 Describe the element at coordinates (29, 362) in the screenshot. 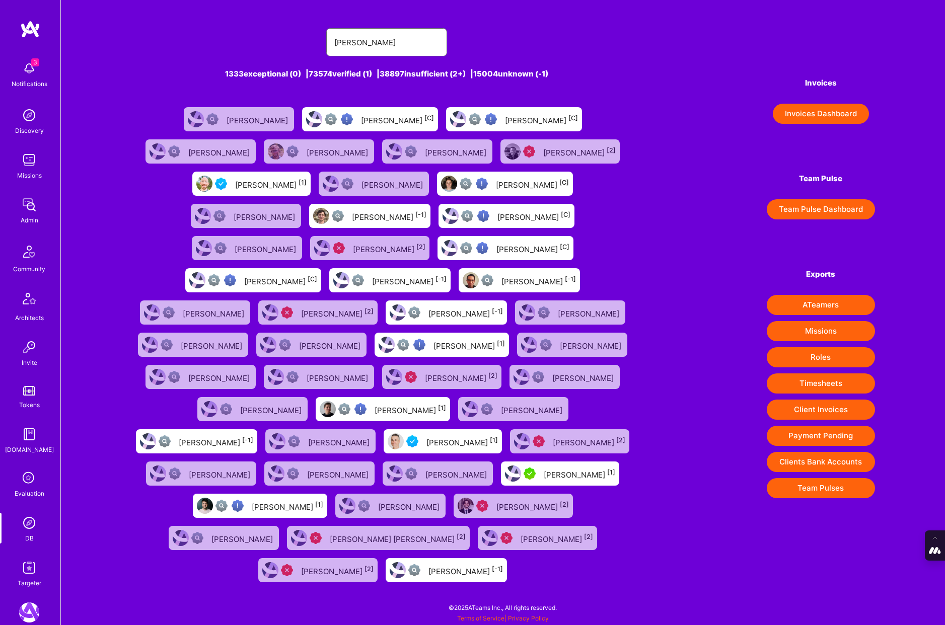

I see `div: Invite` at that location.